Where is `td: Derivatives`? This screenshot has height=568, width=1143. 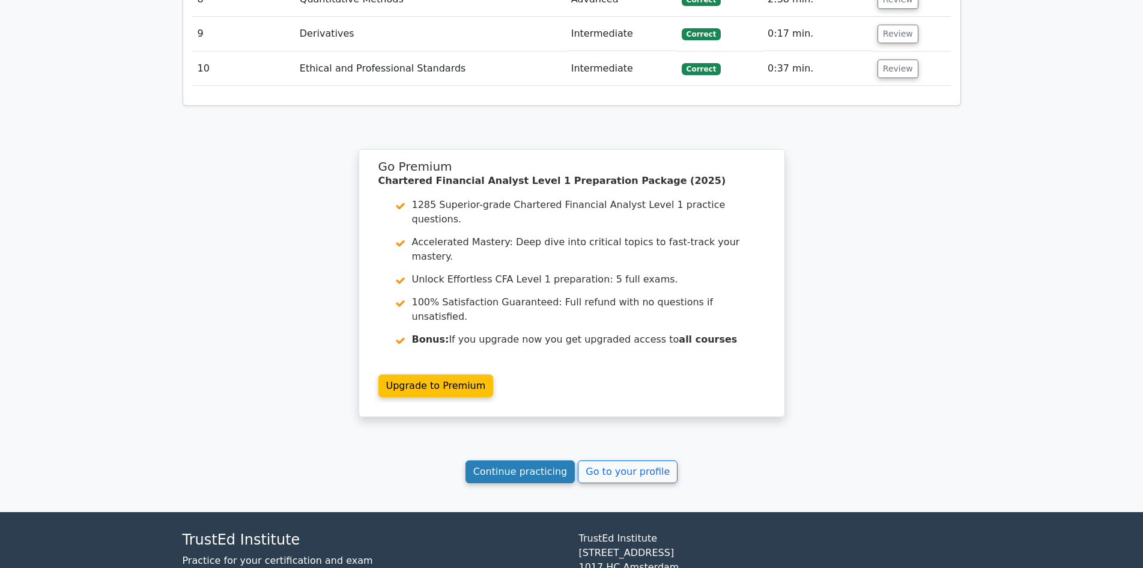 td: Derivatives is located at coordinates (431, 34).